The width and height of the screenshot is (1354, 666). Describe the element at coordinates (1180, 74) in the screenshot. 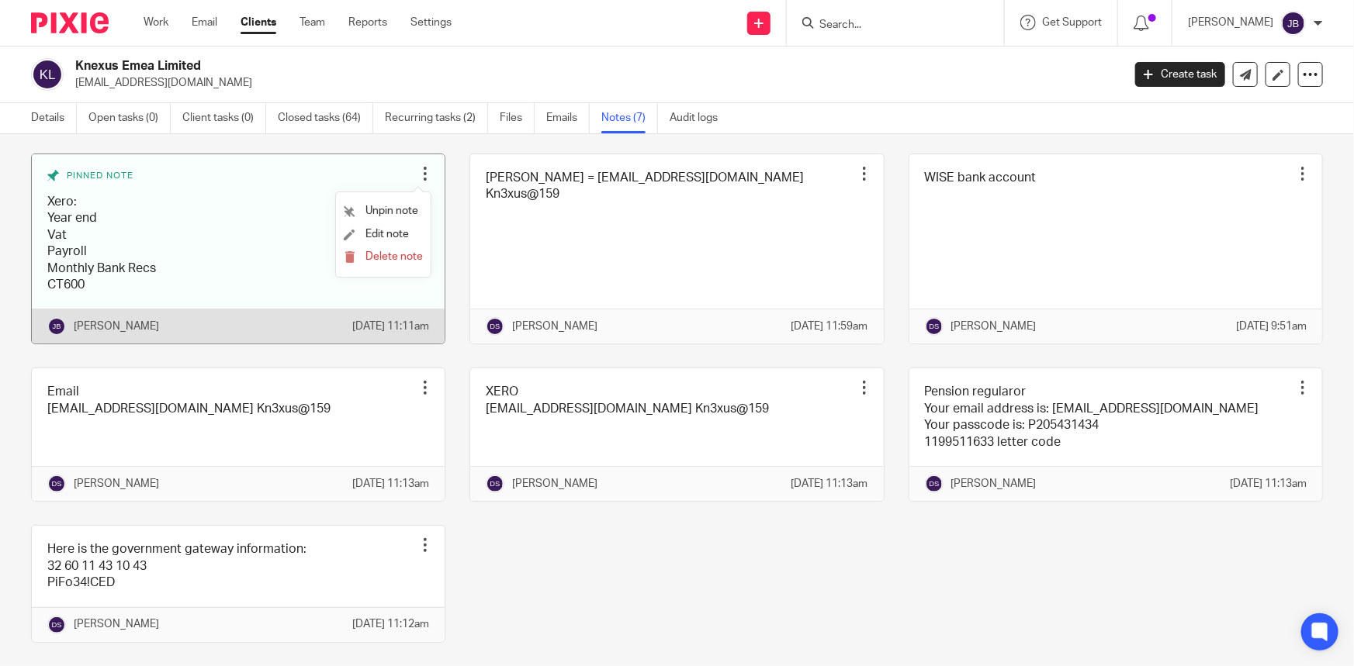

I see `a: Create task` at that location.